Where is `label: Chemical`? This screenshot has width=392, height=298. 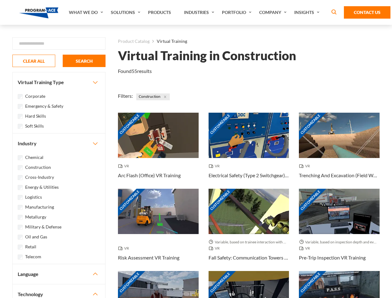
label: Chemical is located at coordinates (34, 158).